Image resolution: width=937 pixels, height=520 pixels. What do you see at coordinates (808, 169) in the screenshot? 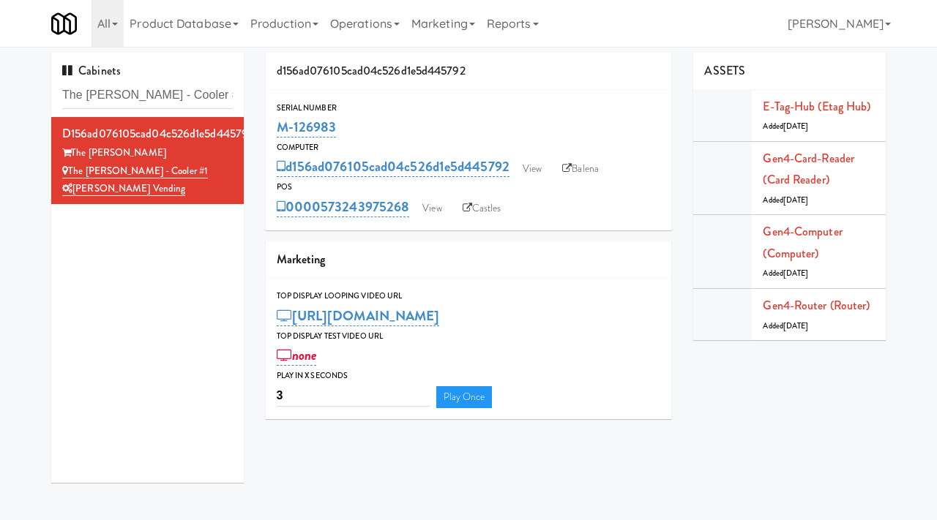
I see `a: Gen4-card-reader (Card Reader)` at bounding box center [808, 169].